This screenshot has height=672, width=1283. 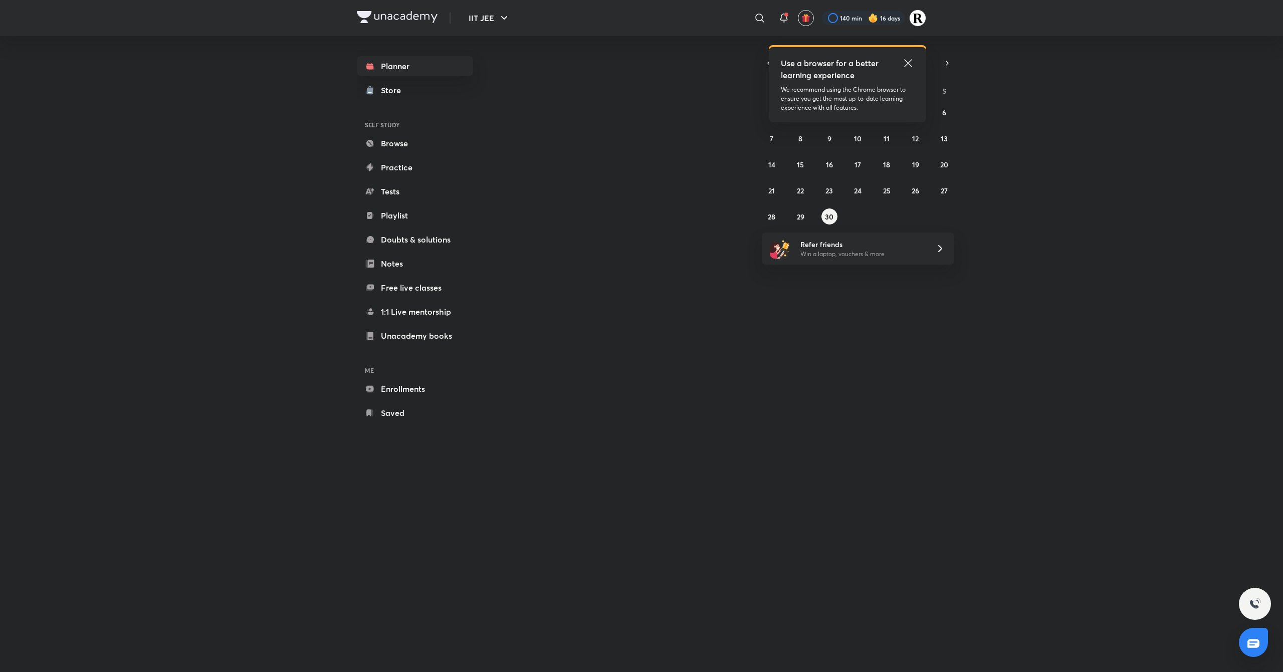 I want to click on button: September 12, 2025, so click(x=915, y=138).